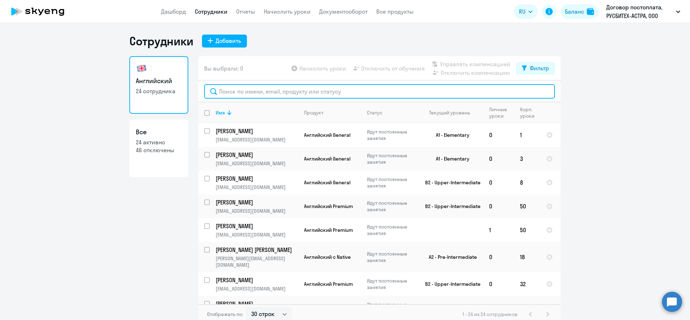  Describe the element at coordinates (224, 68) in the screenshot. I see `span: Вы выбрали: 0` at that location.